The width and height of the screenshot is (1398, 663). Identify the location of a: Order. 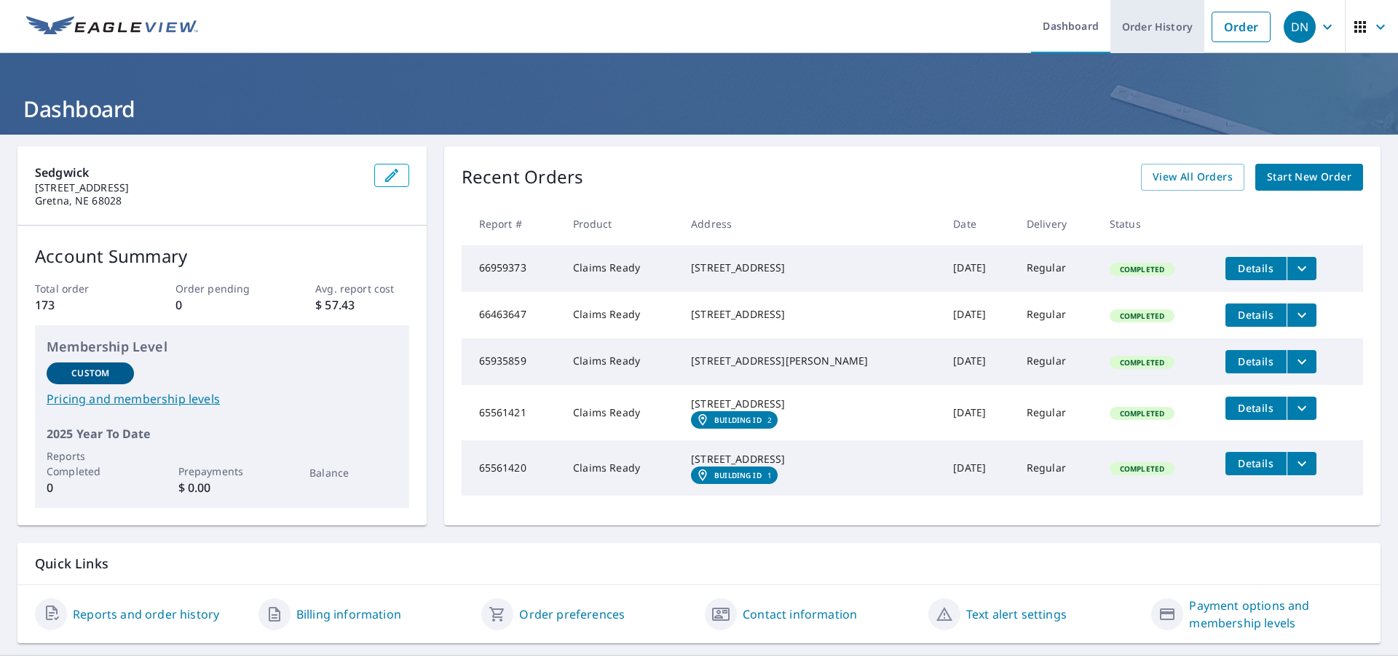
(1241, 27).